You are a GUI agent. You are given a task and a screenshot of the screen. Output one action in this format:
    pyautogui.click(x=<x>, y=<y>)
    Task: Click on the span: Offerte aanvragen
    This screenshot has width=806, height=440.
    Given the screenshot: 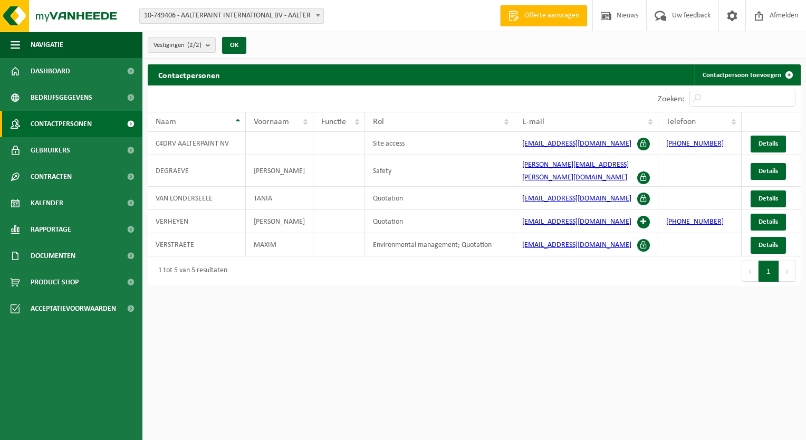 What is the action you would take?
    pyautogui.click(x=552, y=16)
    